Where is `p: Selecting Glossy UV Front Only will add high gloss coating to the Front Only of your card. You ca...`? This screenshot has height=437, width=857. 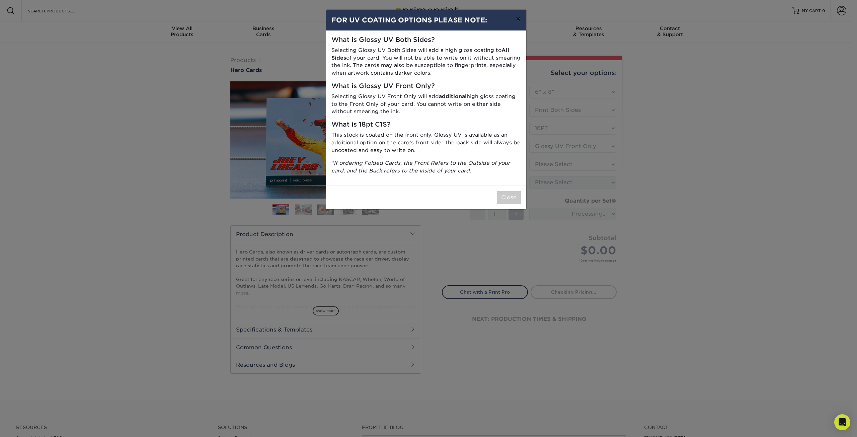
p: Selecting Glossy UV Front Only will add high gloss coating to the Front Only of your card. You ca... is located at coordinates (426, 104).